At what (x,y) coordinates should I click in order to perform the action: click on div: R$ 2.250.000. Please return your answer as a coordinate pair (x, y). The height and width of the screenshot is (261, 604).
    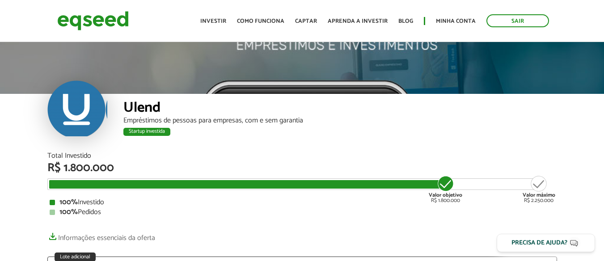
    Looking at the image, I should click on (538, 189).